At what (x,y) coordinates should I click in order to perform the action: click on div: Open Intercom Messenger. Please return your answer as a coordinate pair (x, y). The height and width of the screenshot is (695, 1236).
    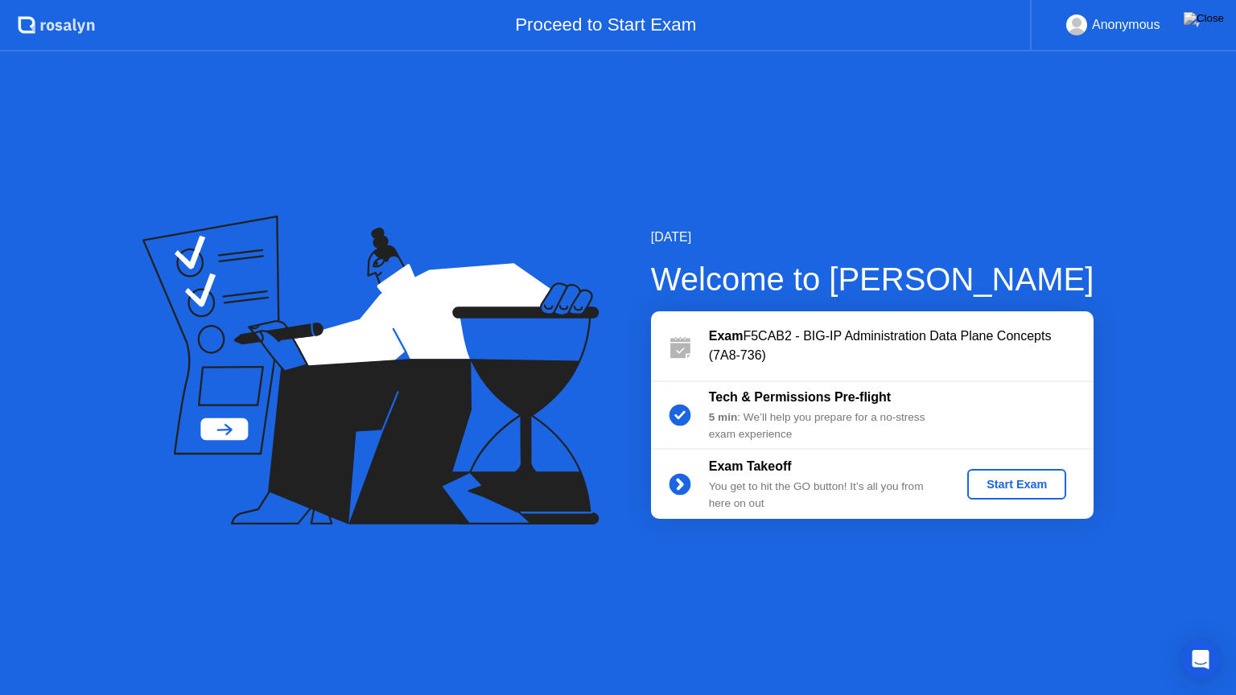
    Looking at the image, I should click on (1200, 660).